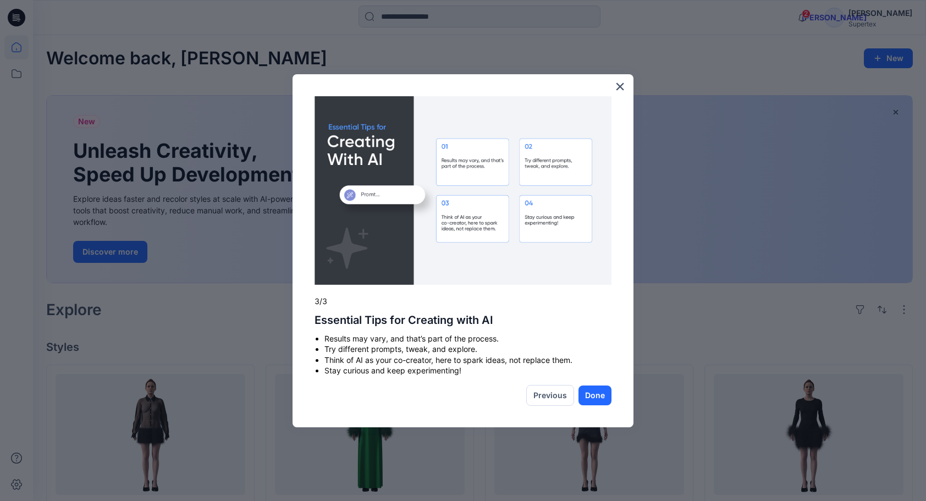  What do you see at coordinates (463, 301) in the screenshot?
I see `p: 3/3` at bounding box center [463, 301].